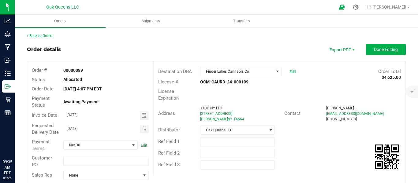  Describe the element at coordinates (8, 113) in the screenshot. I see `inline-svg: Reports` at that location.